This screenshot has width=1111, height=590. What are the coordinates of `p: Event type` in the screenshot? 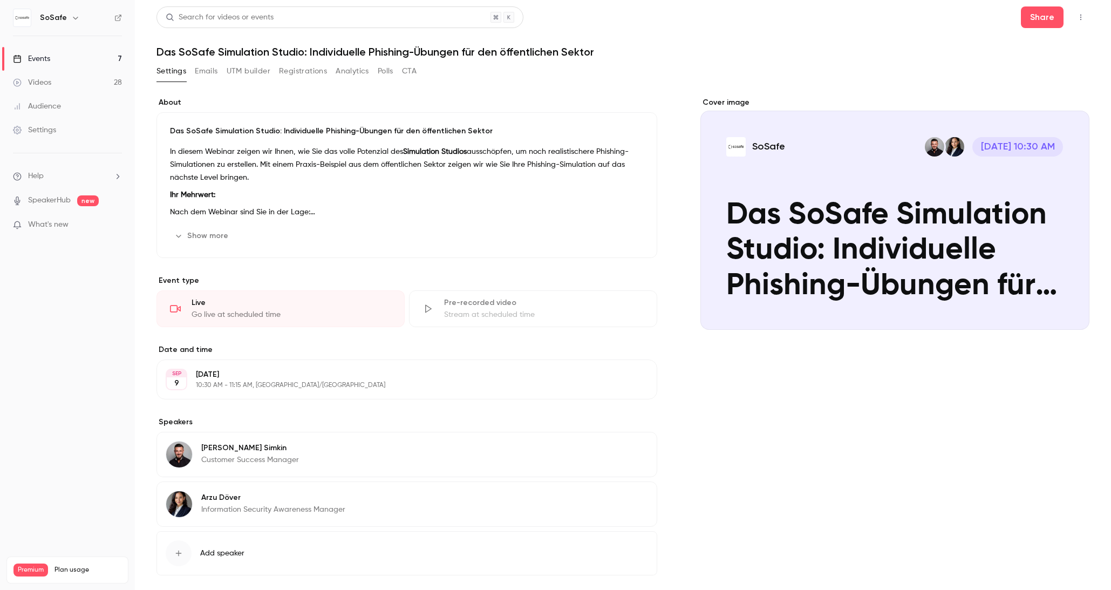 It's located at (407, 281).